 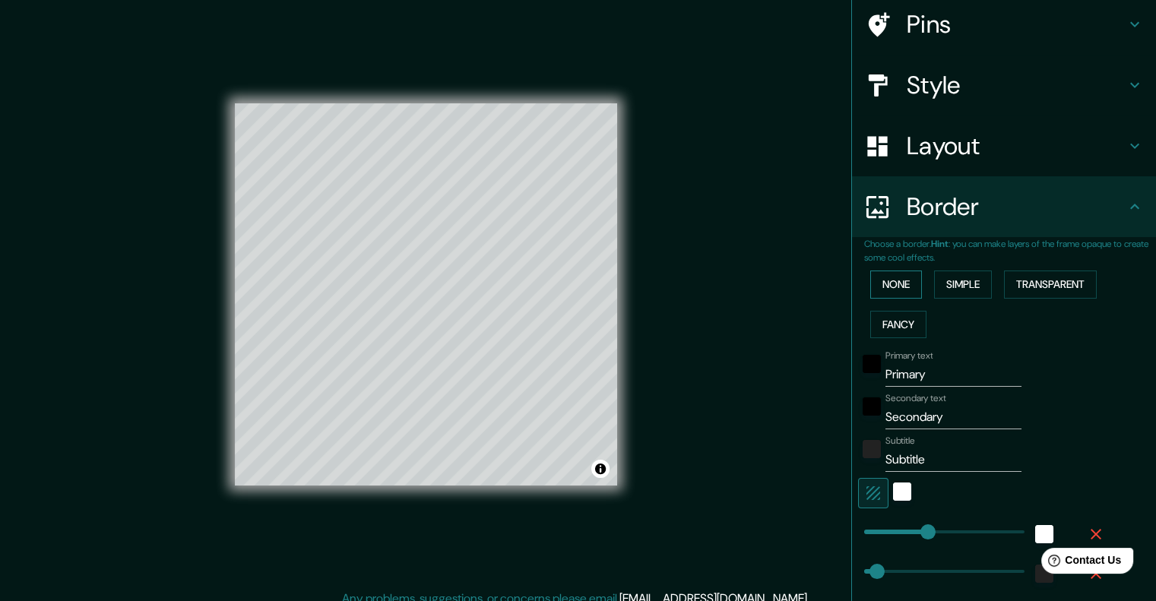 I want to click on button: None, so click(x=896, y=284).